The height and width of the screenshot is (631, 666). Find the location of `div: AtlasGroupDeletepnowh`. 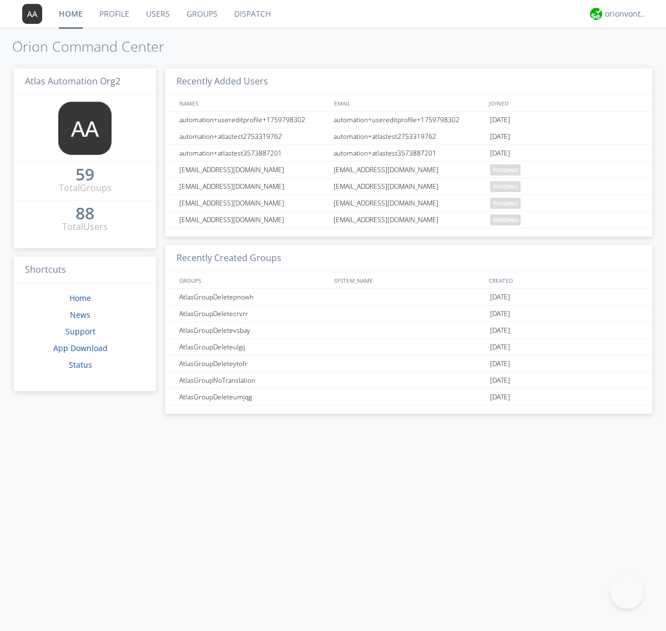

div: AtlasGroupDeletepnowh is located at coordinates (253, 296).